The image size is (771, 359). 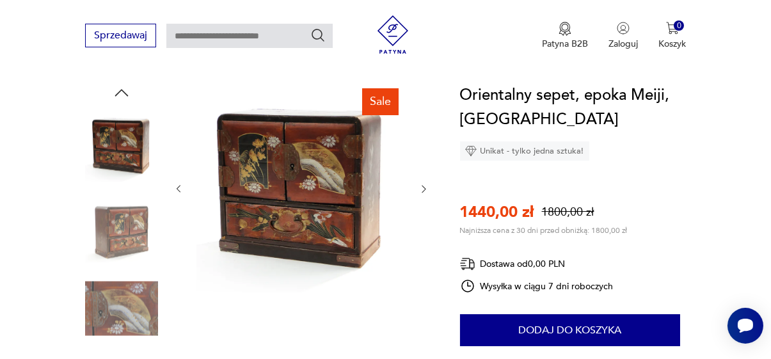 What do you see at coordinates (544, 230) in the screenshot?
I see `p: Najniższa cena z 30 dni przed obniżką: 1800,00 zł` at bounding box center [544, 230].